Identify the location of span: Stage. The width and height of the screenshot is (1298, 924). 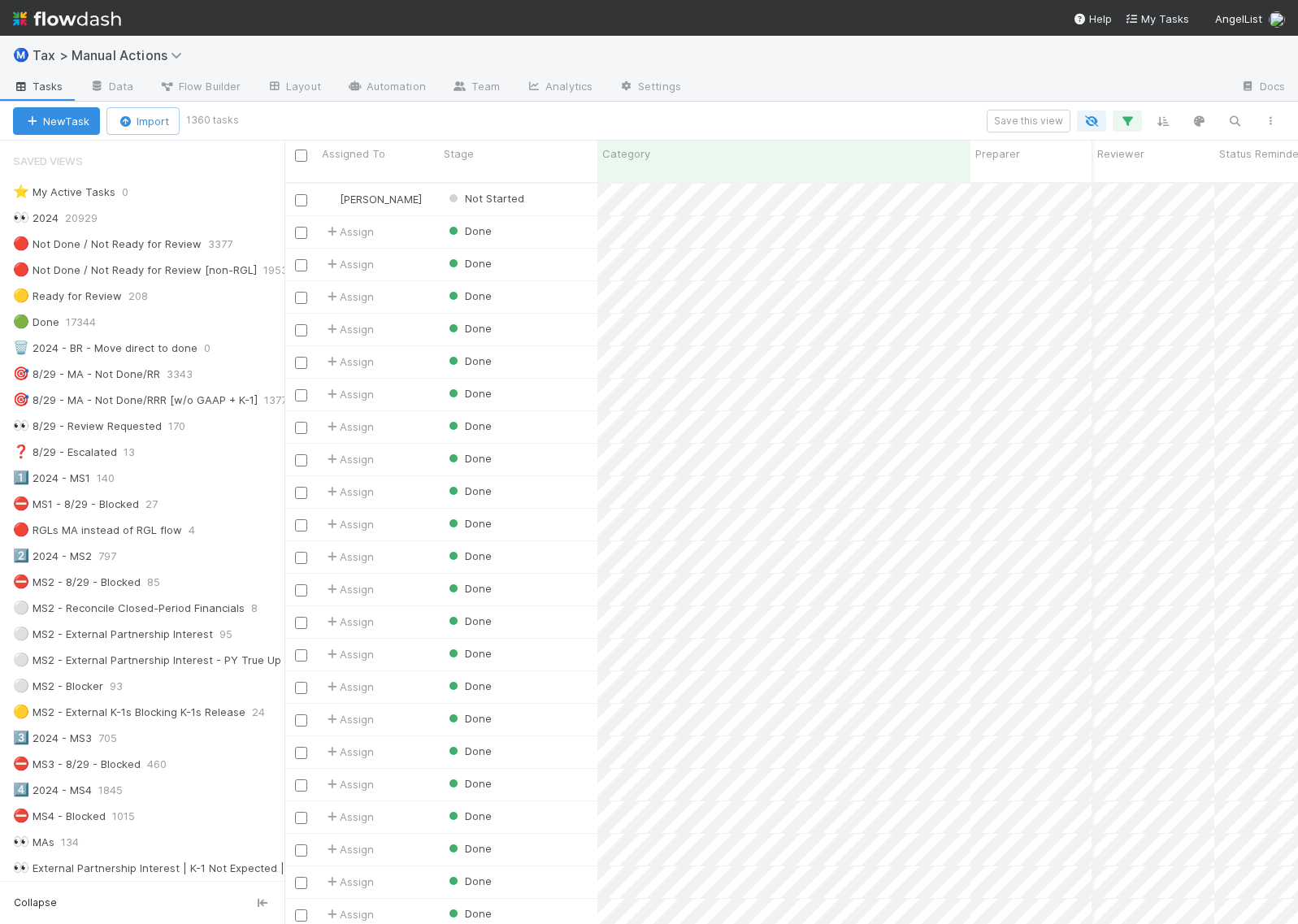
(459, 154).